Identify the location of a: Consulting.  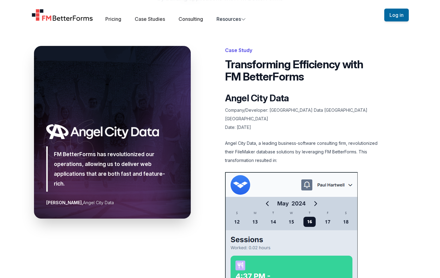
(191, 19).